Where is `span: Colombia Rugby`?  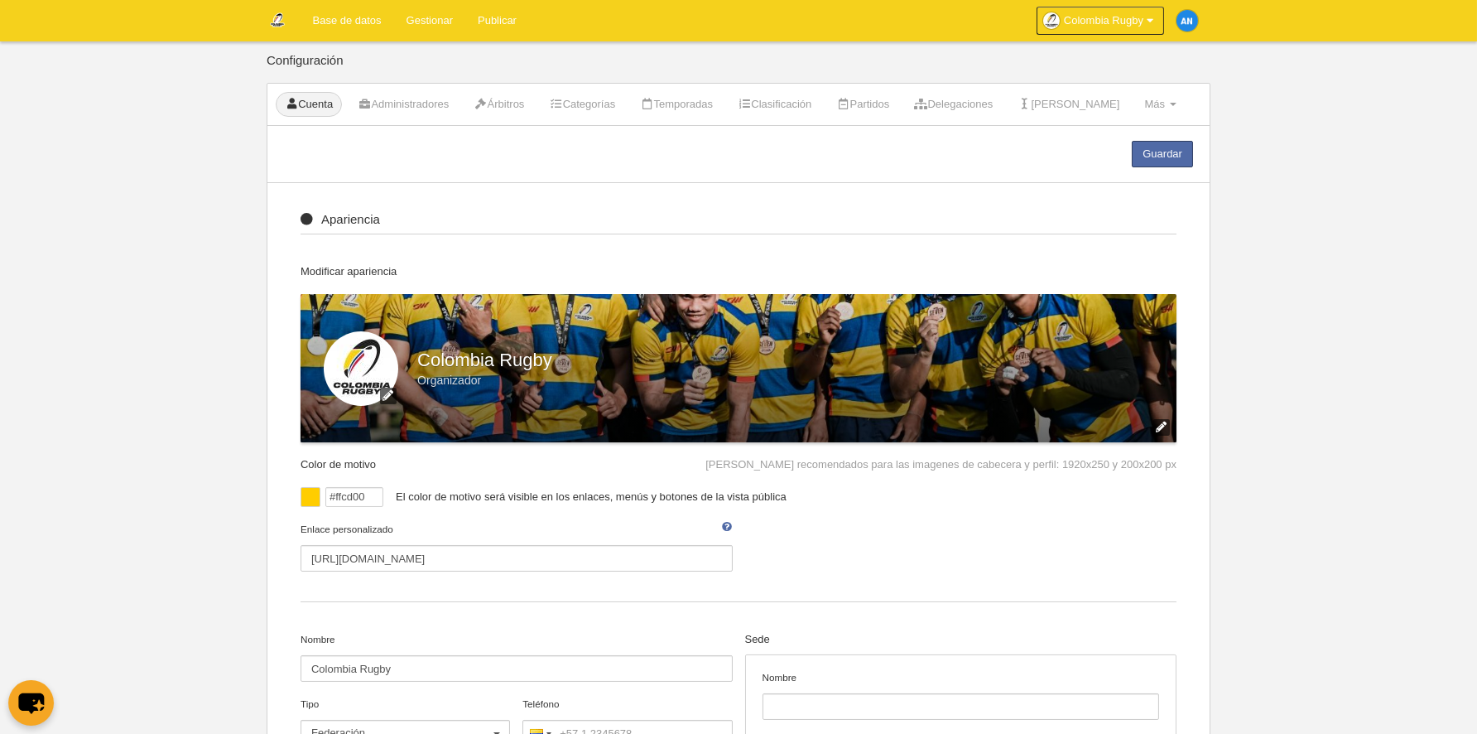 span: Colombia Rugby is located at coordinates (1104, 21).